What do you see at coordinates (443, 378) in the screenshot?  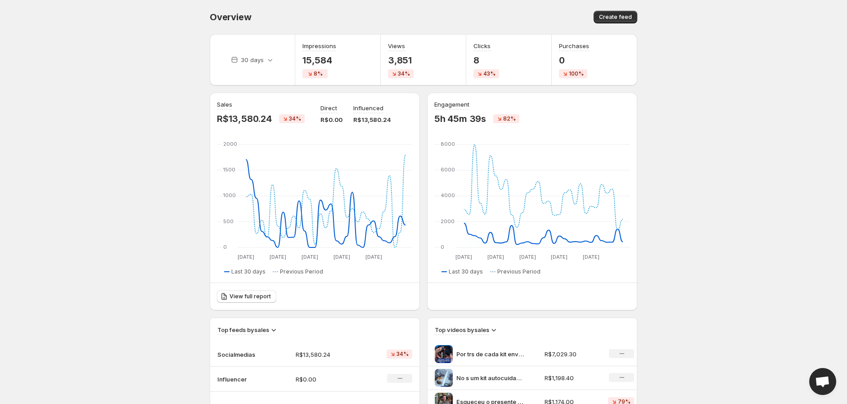 I see `img: No s um kit autocuidado que voc monta do seu jeito e com at 20 de desconto Escolha at 2 produtos ...` at bounding box center [443, 378].